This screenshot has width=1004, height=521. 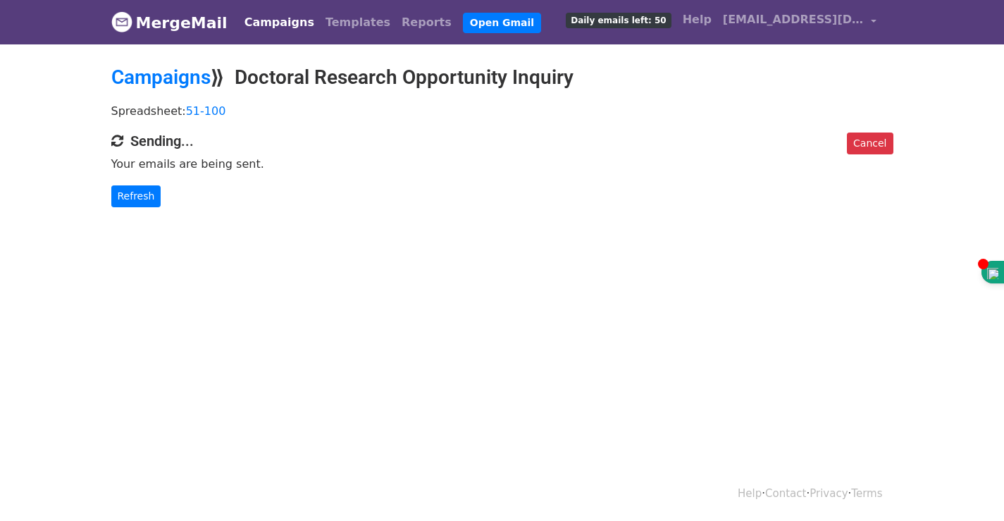 I want to click on a: Open Gmail, so click(x=502, y=23).